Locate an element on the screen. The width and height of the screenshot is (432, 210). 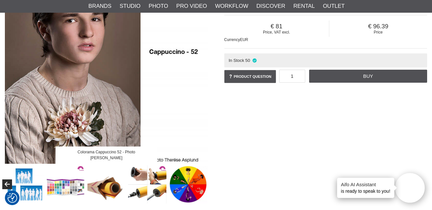
a: Product question is located at coordinates (250, 76).